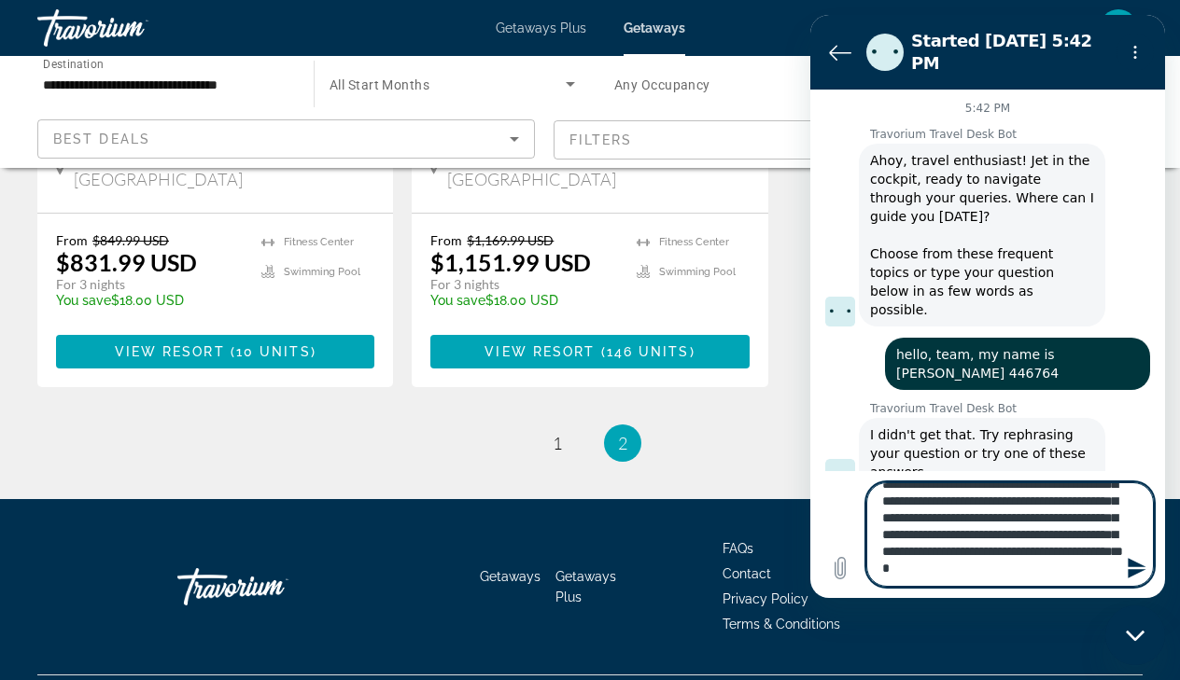  Describe the element at coordinates (215, 352) in the screenshot. I see `button: View Resort(10 units)` at that location.